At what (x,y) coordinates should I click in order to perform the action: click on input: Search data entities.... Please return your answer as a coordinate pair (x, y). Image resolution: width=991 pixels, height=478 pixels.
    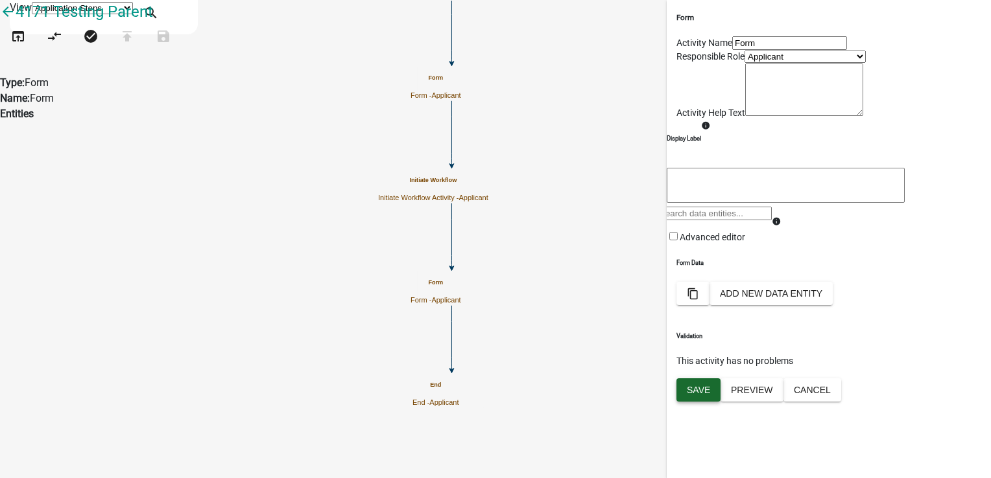
    Looking at the image, I should click on (714, 213).